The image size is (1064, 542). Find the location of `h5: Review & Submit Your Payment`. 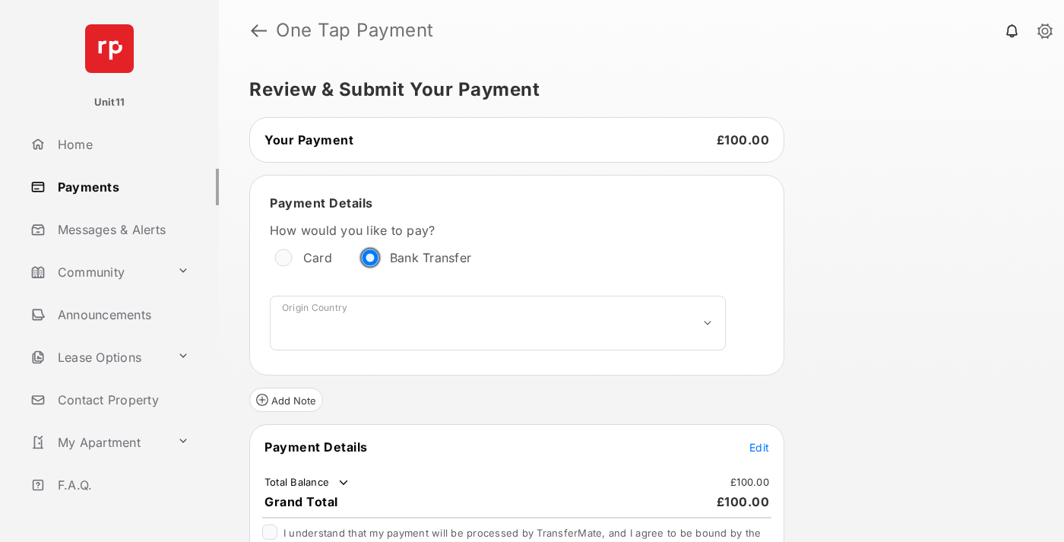

h5: Review & Submit Your Payment is located at coordinates (635, 90).